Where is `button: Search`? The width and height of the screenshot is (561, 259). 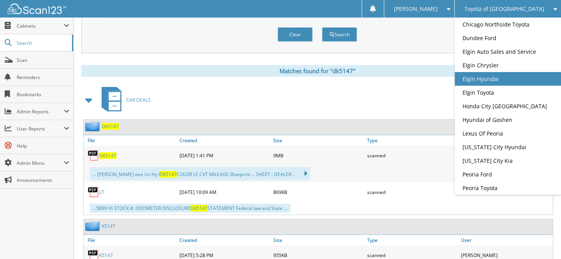 button: Search is located at coordinates (339, 34).